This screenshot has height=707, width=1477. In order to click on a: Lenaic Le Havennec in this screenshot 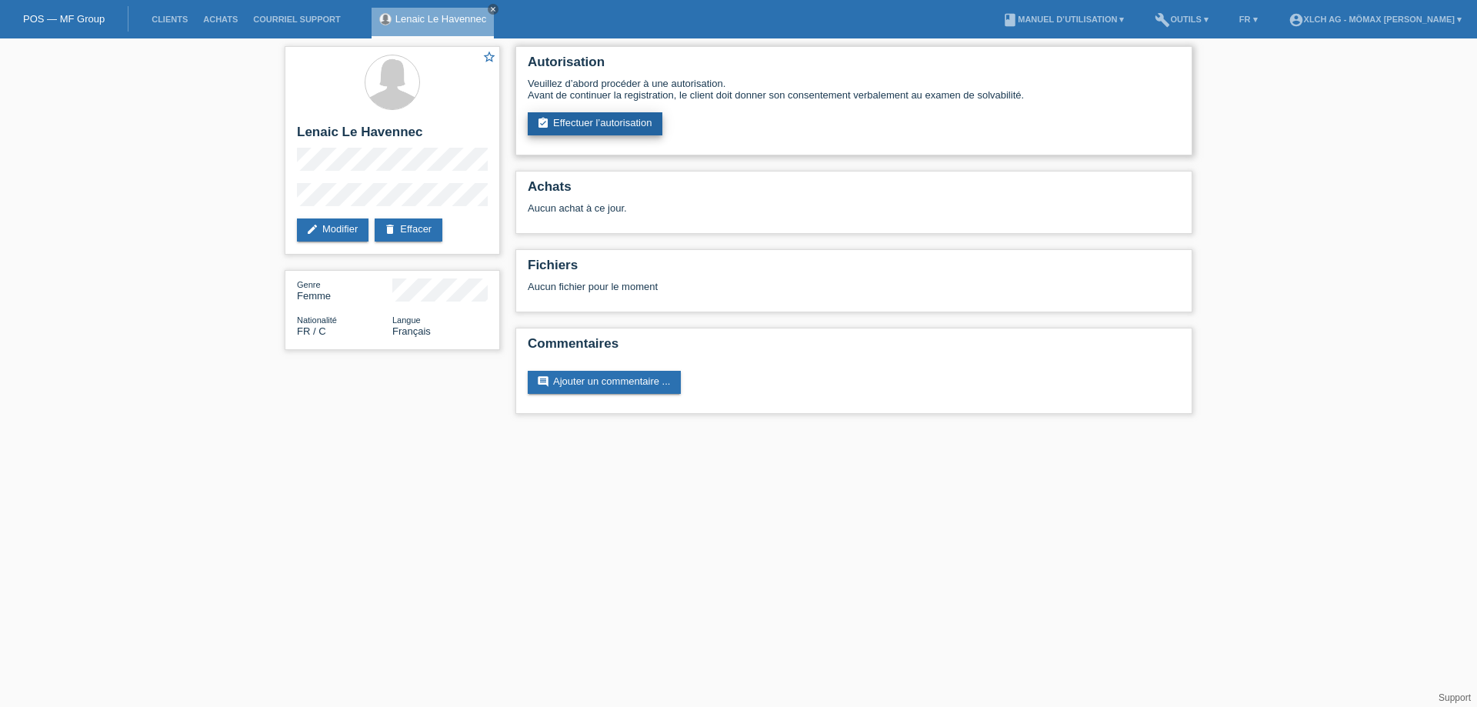, I will do `click(441, 18)`.